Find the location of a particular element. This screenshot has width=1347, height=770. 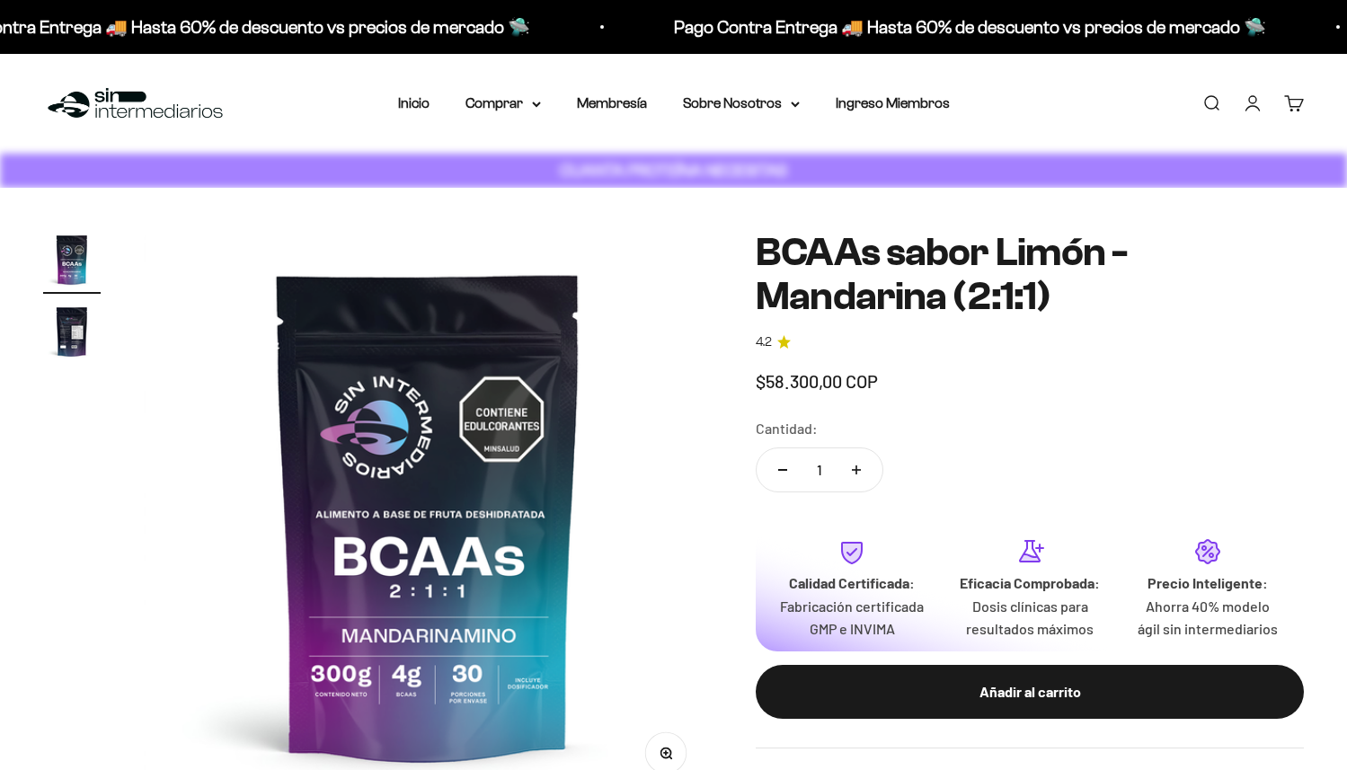

div: Añadir al carrito is located at coordinates (1030, 692).